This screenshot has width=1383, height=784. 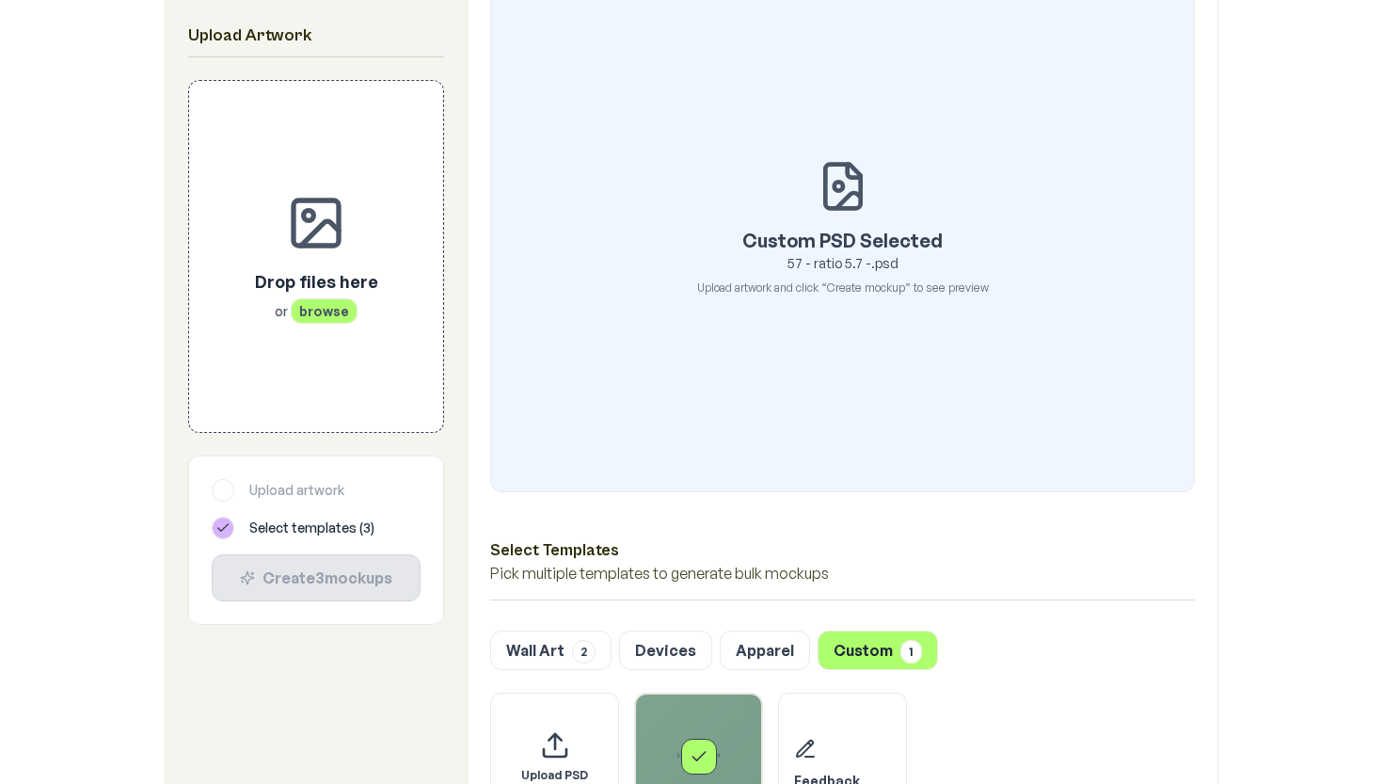 What do you see at coordinates (316, 281) in the screenshot?
I see `p: Drop files here` at bounding box center [316, 281].